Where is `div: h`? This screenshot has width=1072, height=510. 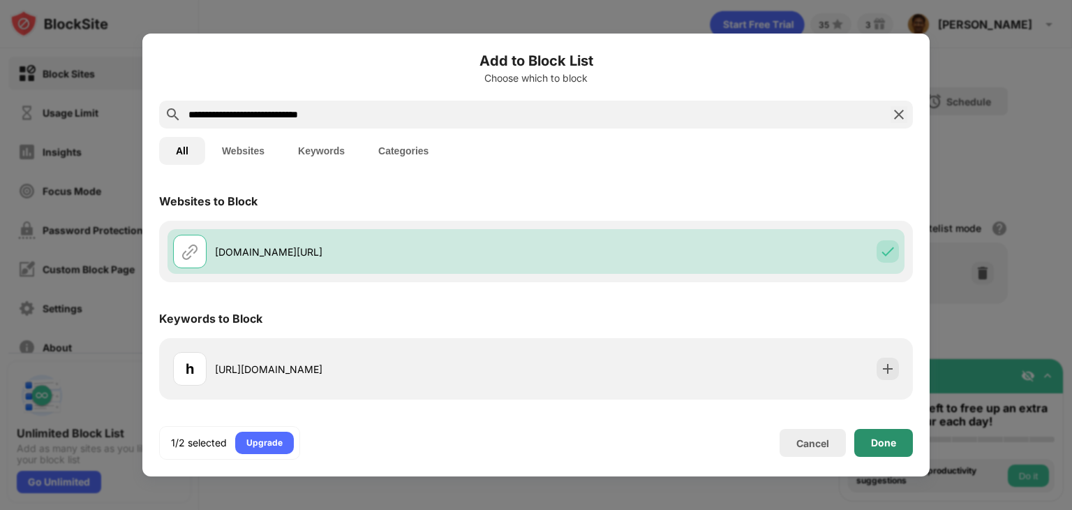
div: h is located at coordinates (190, 369).